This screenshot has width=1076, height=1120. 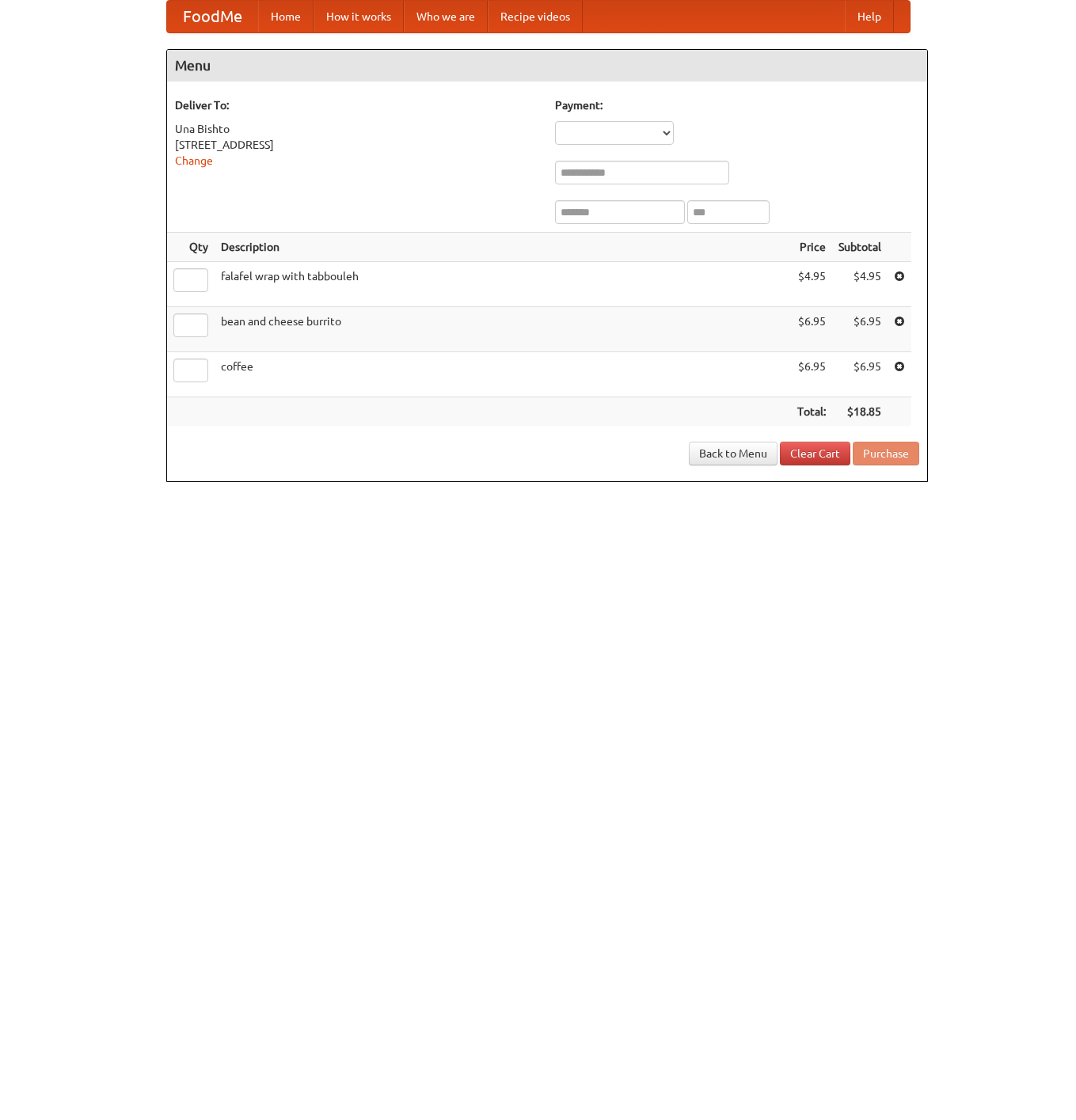 What do you see at coordinates (446, 17) in the screenshot?
I see `a: Who we are` at bounding box center [446, 17].